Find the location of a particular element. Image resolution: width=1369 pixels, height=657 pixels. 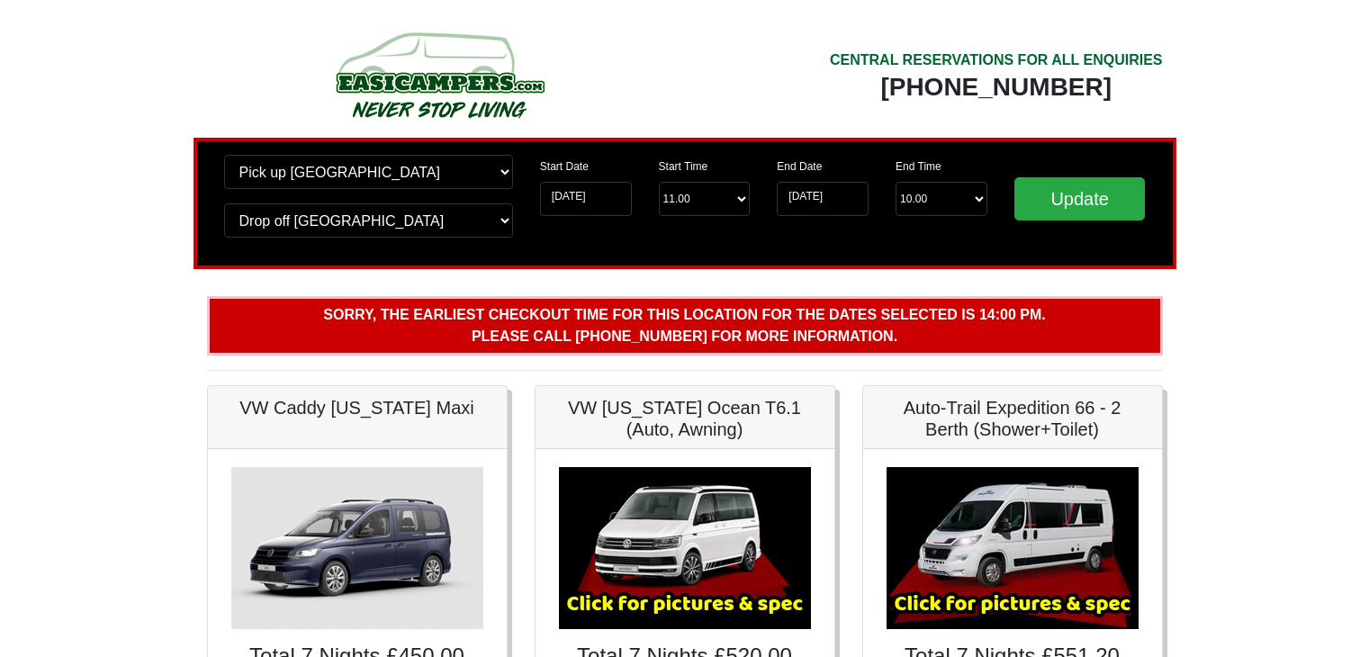

input: Return Date is located at coordinates (822, 199).